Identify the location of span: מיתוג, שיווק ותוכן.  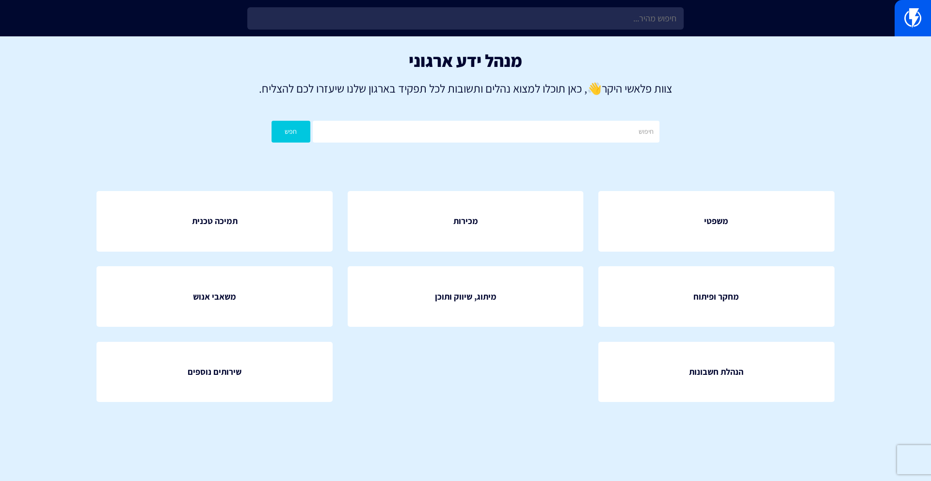
(466, 297).